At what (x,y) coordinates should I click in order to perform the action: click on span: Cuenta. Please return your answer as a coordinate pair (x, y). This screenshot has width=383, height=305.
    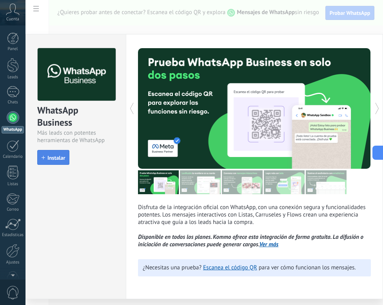
    Looking at the image, I should click on (13, 19).